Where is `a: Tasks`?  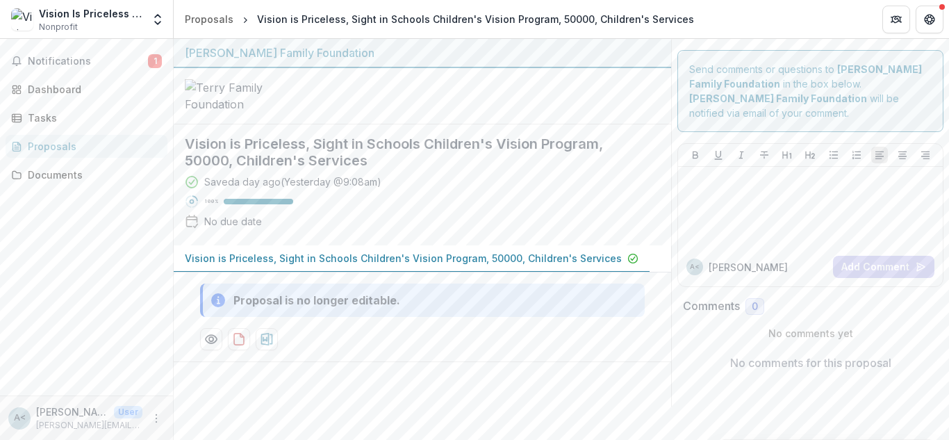 a: Tasks is located at coordinates (86, 117).